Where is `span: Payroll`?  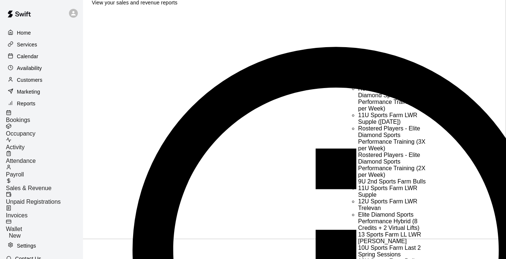
span: Payroll is located at coordinates (15, 175).